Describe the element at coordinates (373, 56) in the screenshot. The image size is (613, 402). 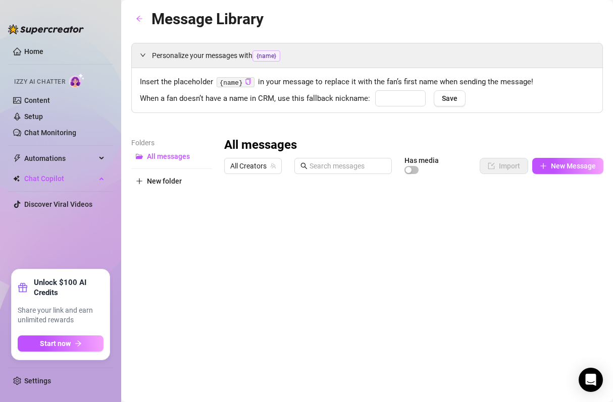
I see `span: Personalize your messages with` at that location.